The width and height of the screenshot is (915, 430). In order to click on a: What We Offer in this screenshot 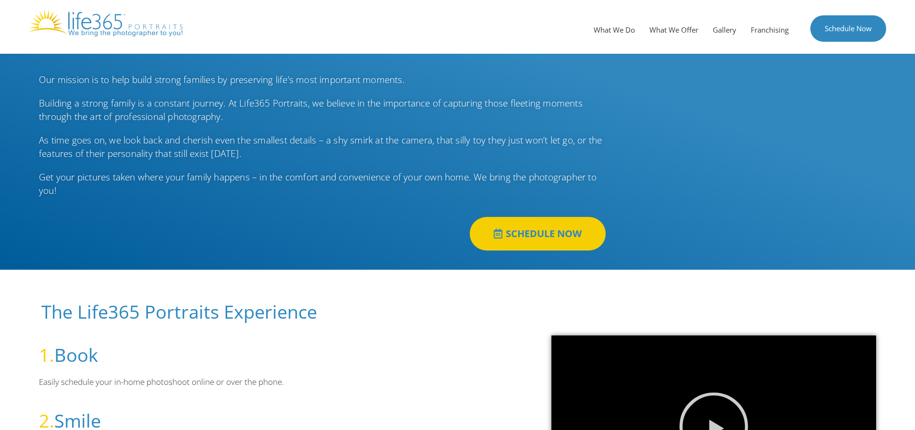, I will do `click(674, 30)`.